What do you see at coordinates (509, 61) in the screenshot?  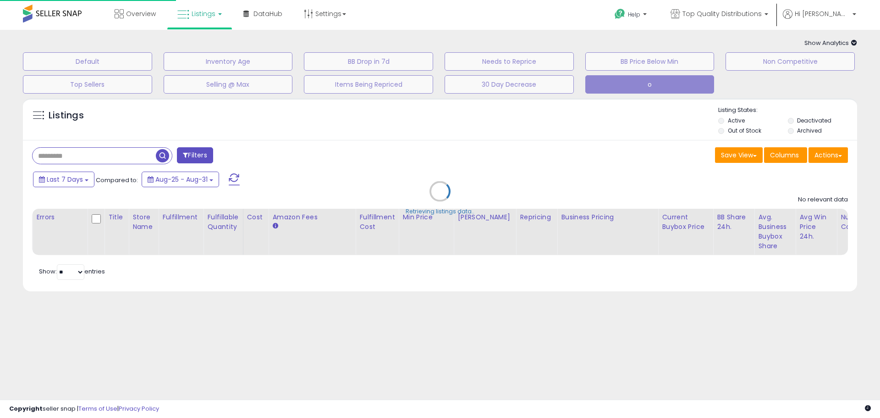 I see `button: Needs to Reprice` at bounding box center [509, 61].